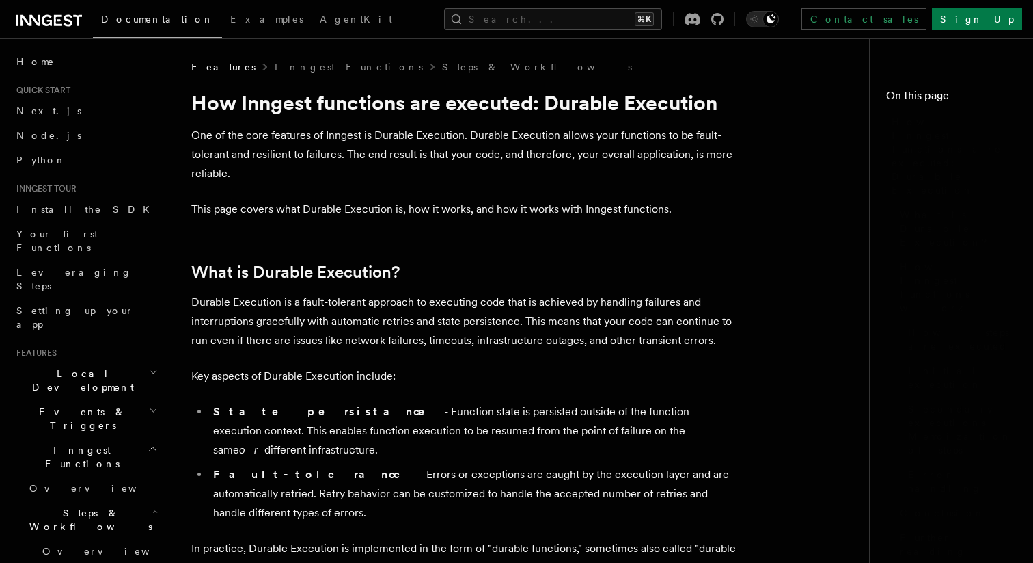  I want to click on a: How steps are executed, so click(960, 339).